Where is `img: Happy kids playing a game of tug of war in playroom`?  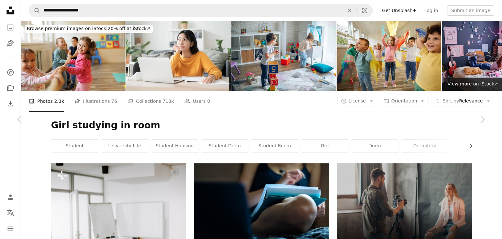 img: Happy kids playing a game of tug of war in playroom is located at coordinates (73, 56).